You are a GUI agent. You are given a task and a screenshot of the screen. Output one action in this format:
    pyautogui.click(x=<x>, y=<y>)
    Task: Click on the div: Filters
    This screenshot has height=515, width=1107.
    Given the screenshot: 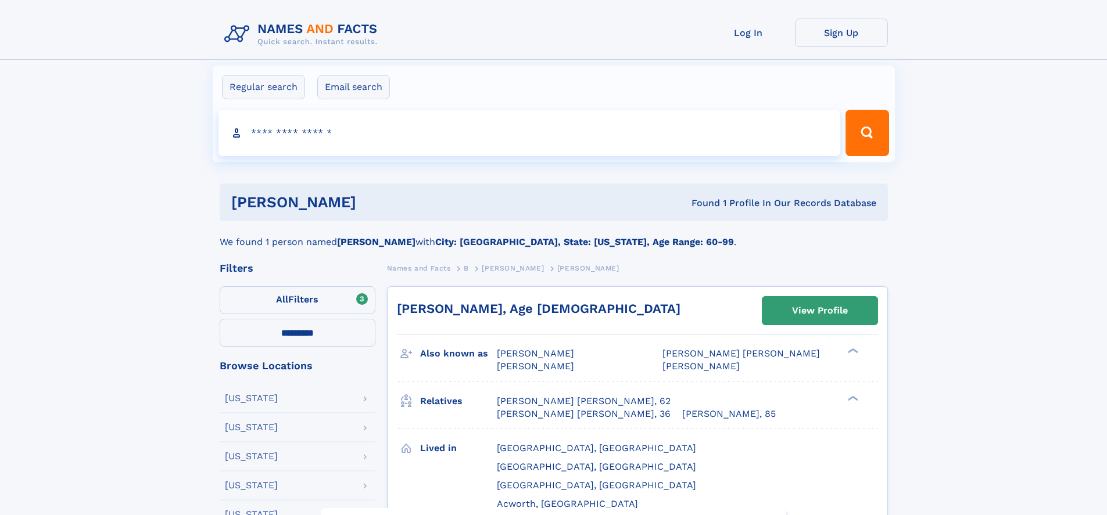 What is the action you would take?
    pyautogui.click(x=297, y=268)
    